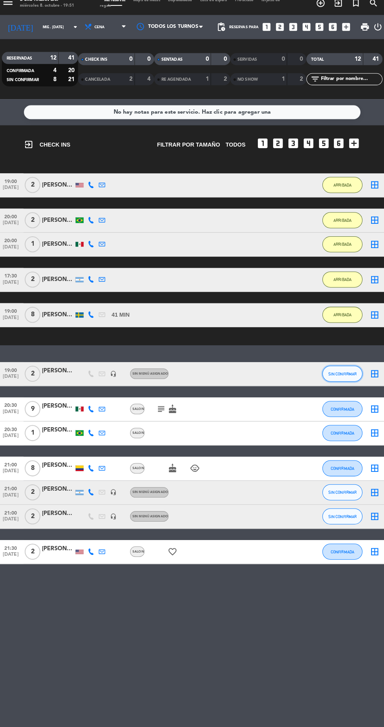 The image size is (384, 727). I want to click on span: Reservas para, so click(243, 35).